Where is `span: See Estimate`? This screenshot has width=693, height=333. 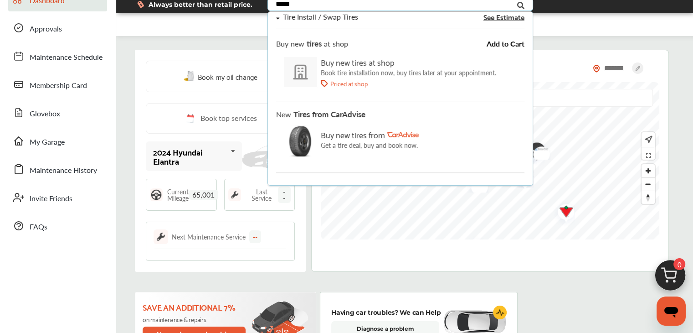
span: See Estimate is located at coordinates (503, 17).